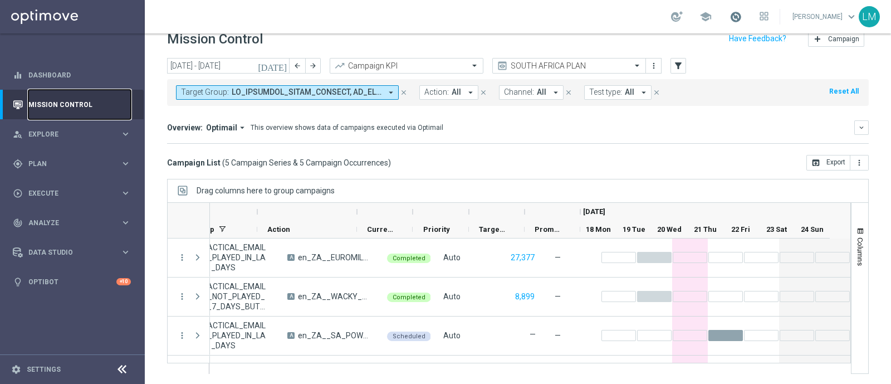  Describe the element at coordinates (80, 75) in the screenshot. I see `a: Dashboard` at that location.